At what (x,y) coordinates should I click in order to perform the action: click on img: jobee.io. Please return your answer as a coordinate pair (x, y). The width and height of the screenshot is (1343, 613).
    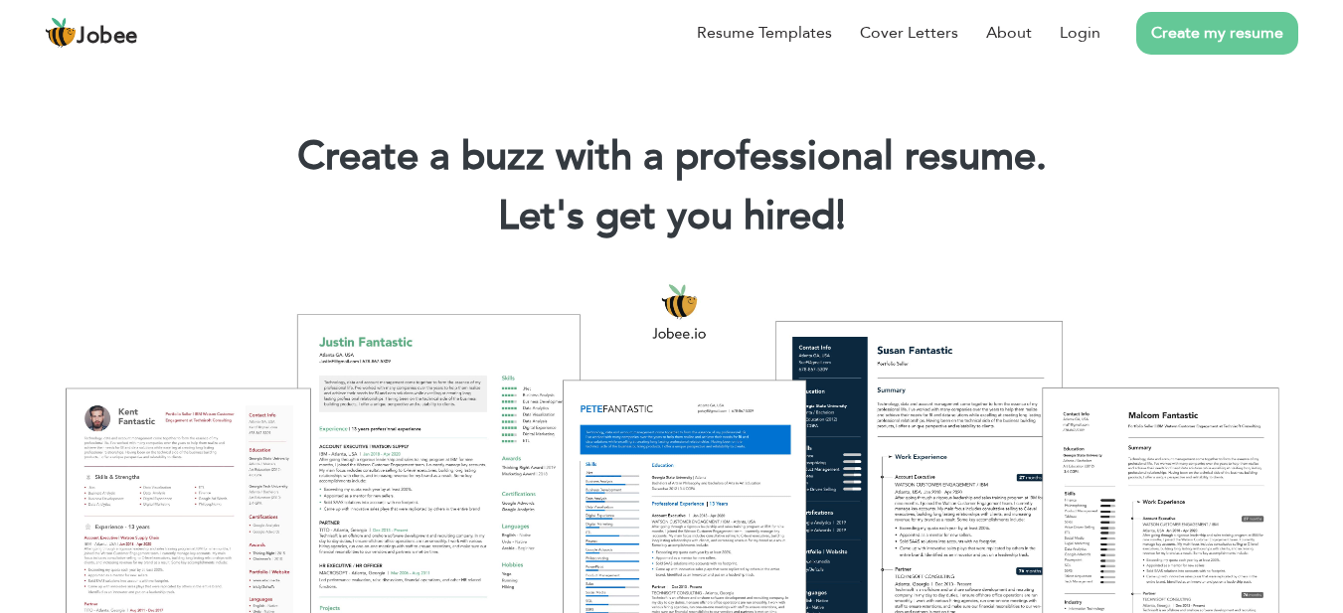
    Looking at the image, I should click on (61, 33).